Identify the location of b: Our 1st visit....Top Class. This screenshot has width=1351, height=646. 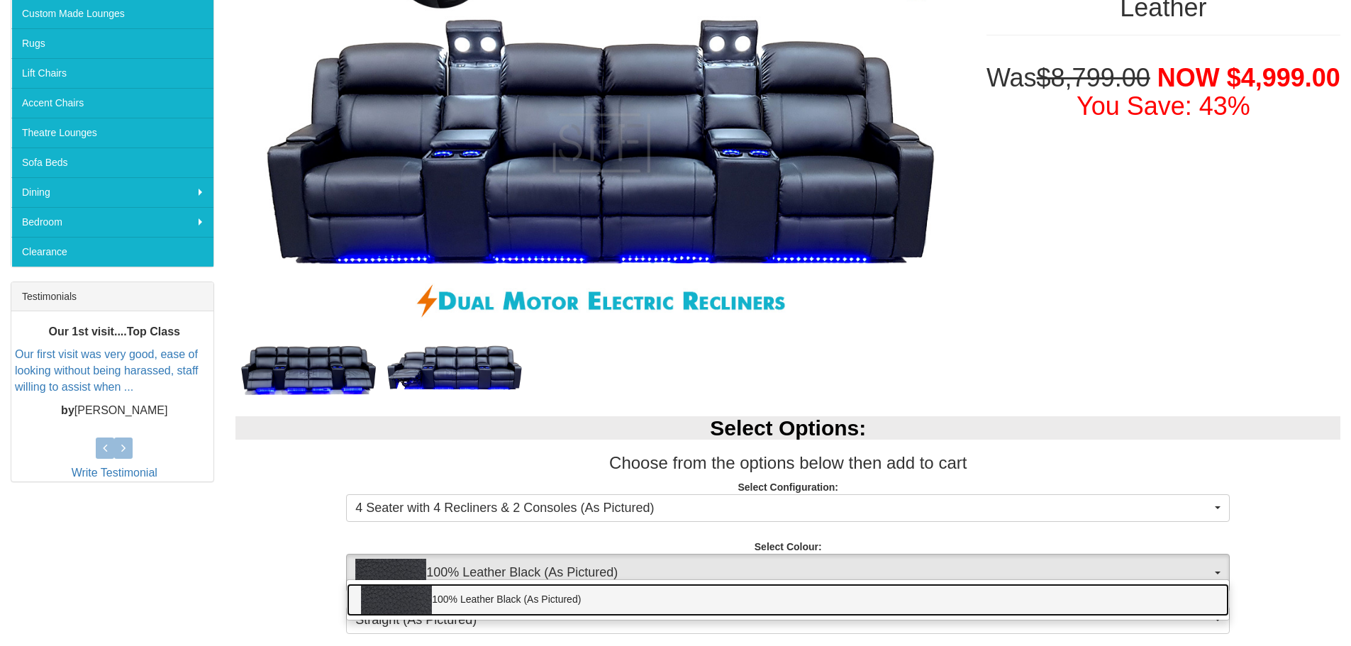
(114, 331).